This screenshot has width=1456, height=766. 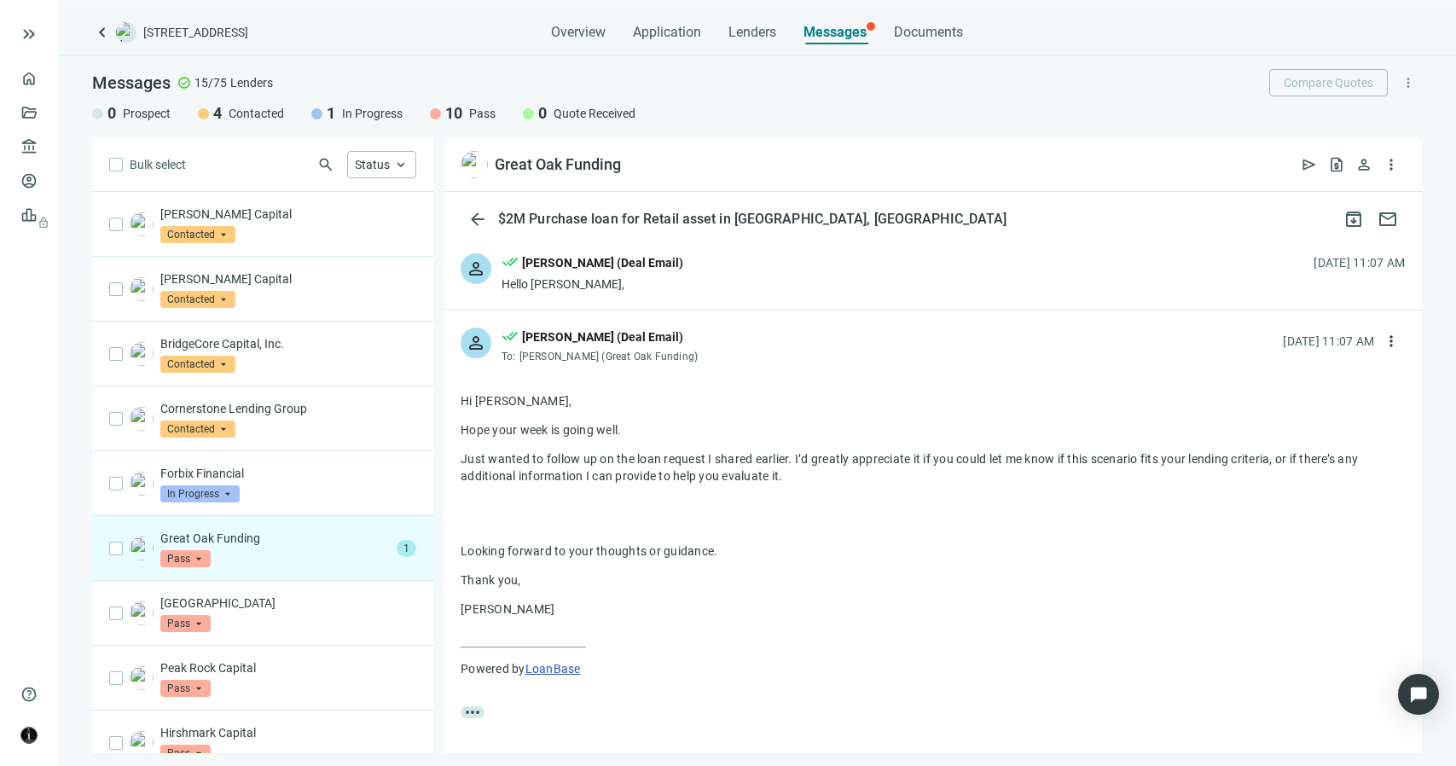 What do you see at coordinates (1328, 83) in the screenshot?
I see `button: Compare Quotes` at bounding box center [1328, 83].